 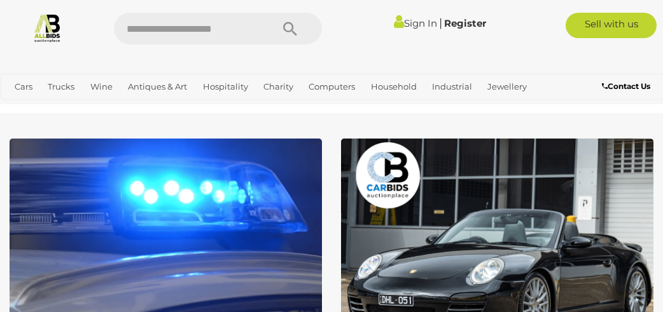 I want to click on a: Cars, so click(x=24, y=87).